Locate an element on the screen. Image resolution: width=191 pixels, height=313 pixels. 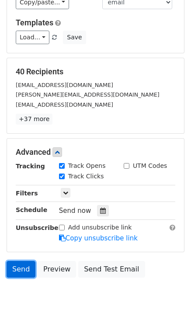
a: Preview is located at coordinates (57, 269).